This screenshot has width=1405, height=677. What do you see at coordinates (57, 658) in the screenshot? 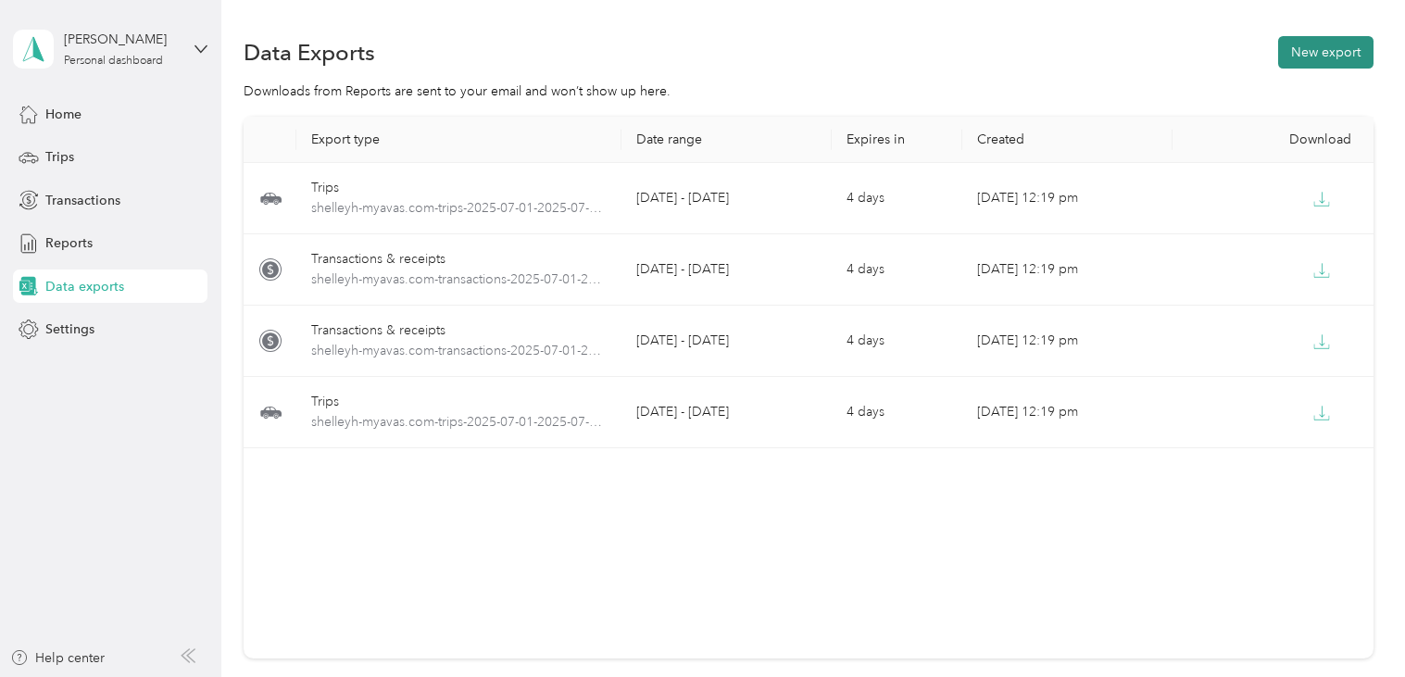
I see `button: Help center` at bounding box center [57, 658].